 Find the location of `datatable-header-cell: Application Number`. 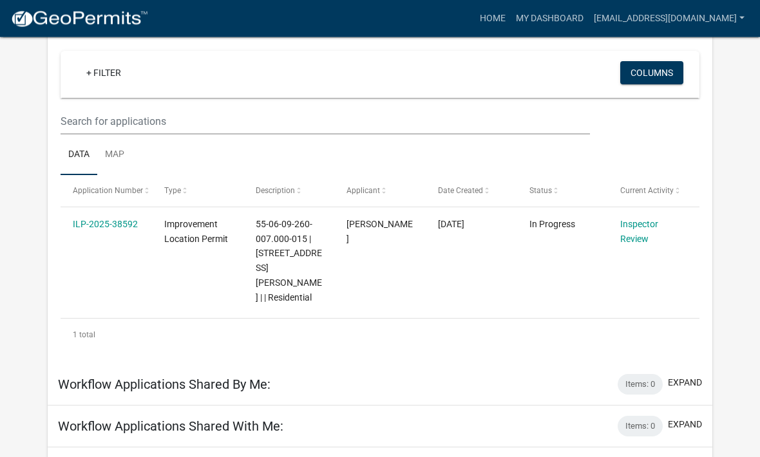

datatable-header-cell: Application Number is located at coordinates (106, 191).